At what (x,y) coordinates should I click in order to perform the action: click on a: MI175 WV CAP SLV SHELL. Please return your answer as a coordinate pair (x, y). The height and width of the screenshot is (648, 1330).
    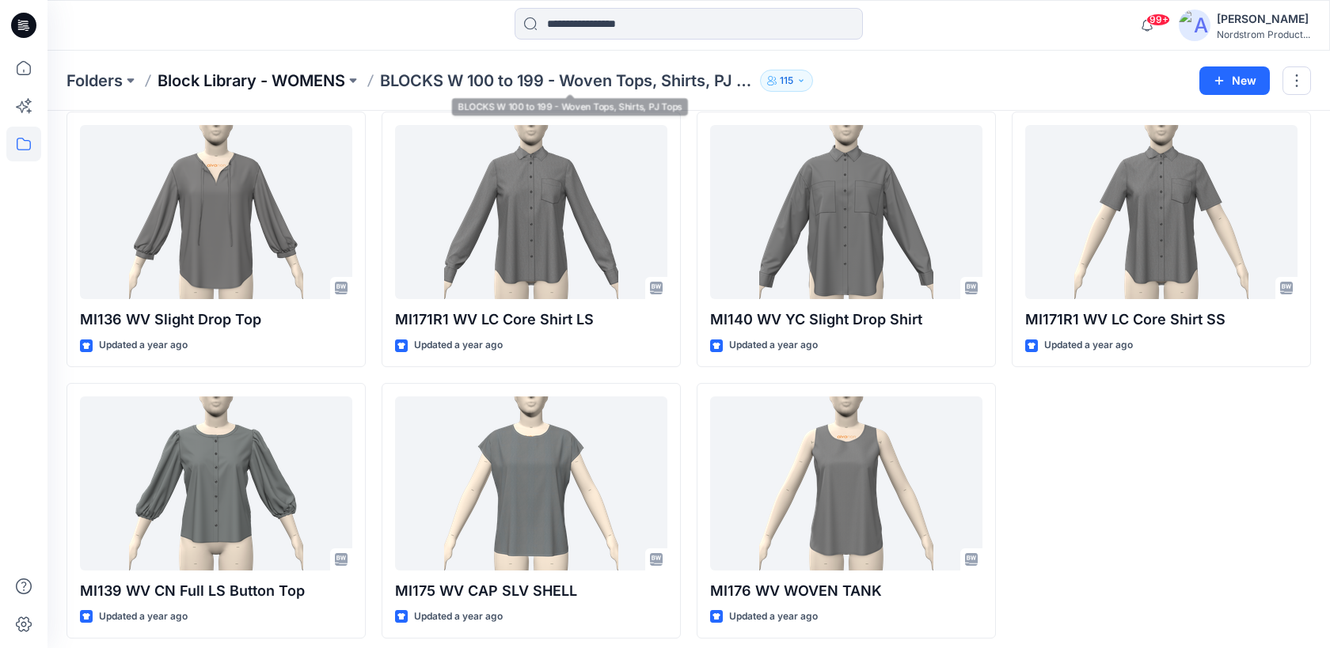
    Looking at the image, I should click on (531, 484).